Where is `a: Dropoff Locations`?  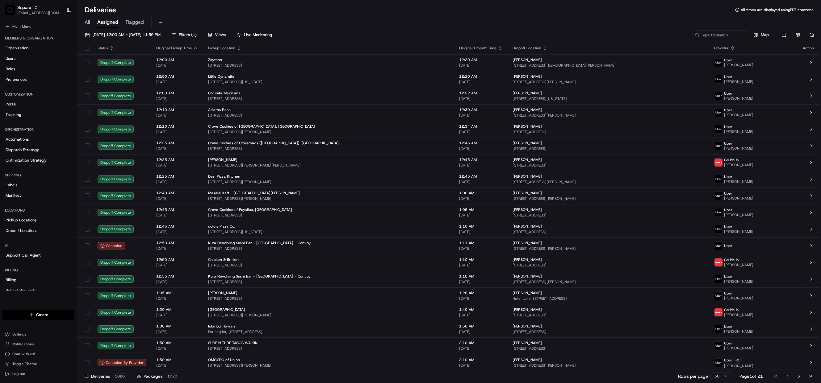
a: Dropoff Locations is located at coordinates (38, 231).